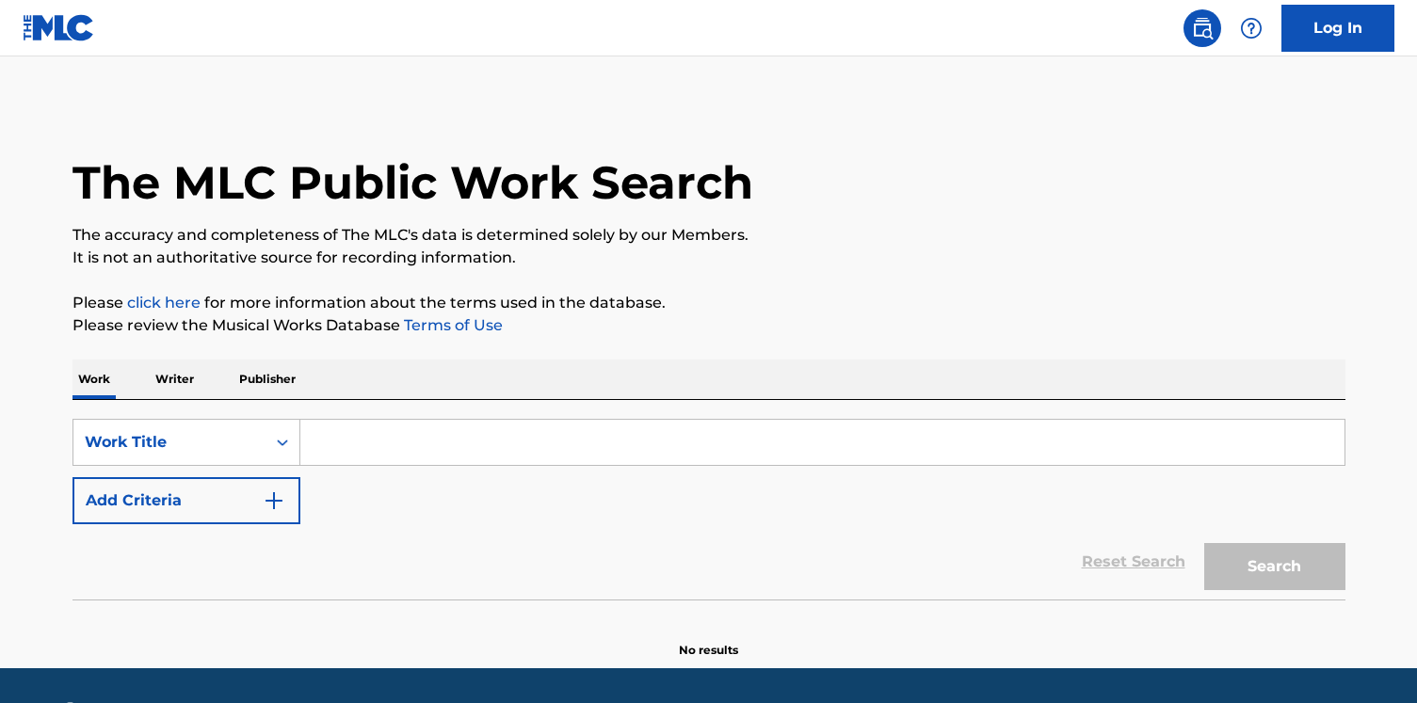  Describe the element at coordinates (186, 501) in the screenshot. I see `button: Add Criteria` at that location.